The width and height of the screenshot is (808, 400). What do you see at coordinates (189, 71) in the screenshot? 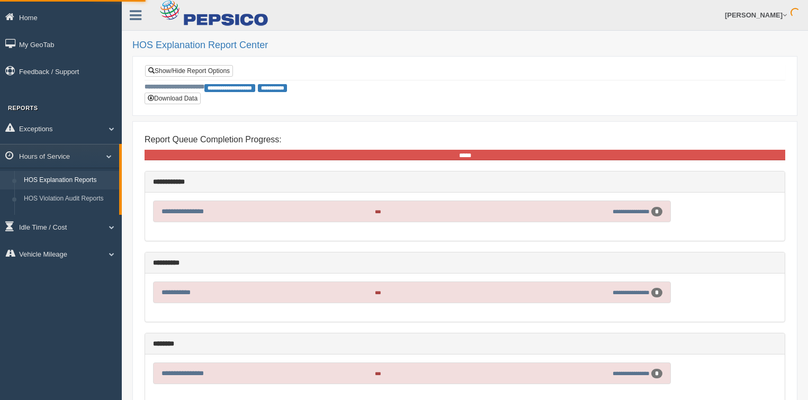
I see `a: Show/Hide Report Options` at bounding box center [189, 71].